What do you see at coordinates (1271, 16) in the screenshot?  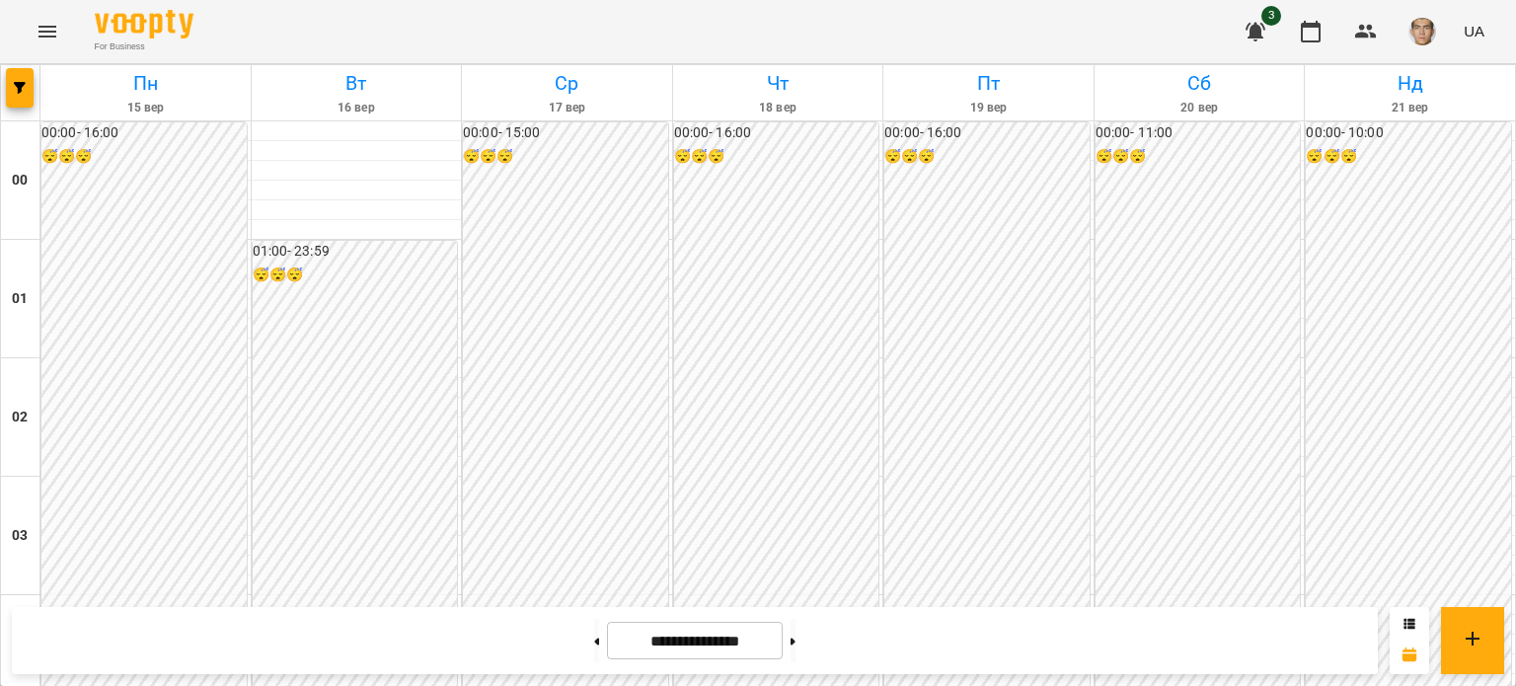 I see `span: 3` at bounding box center [1271, 16].